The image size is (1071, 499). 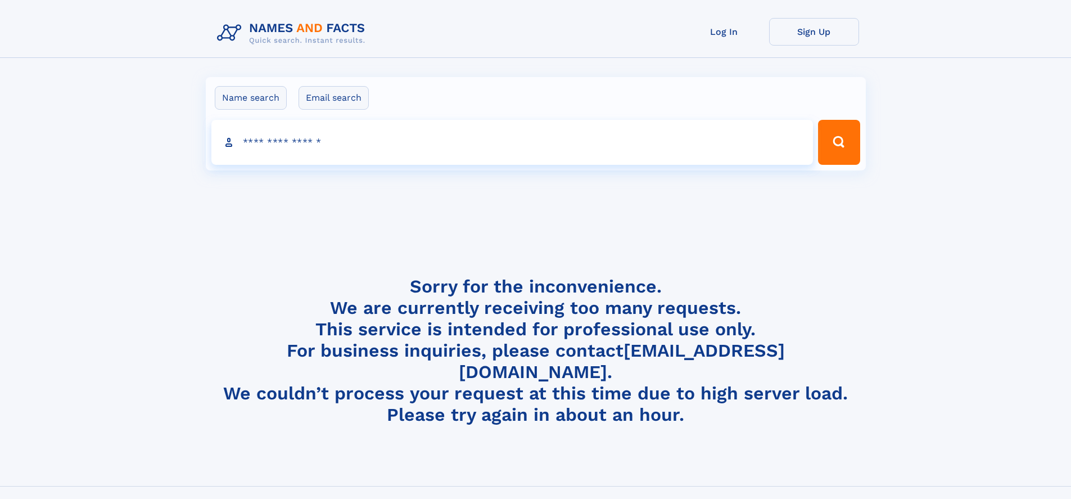 I want to click on a: Log In, so click(x=724, y=31).